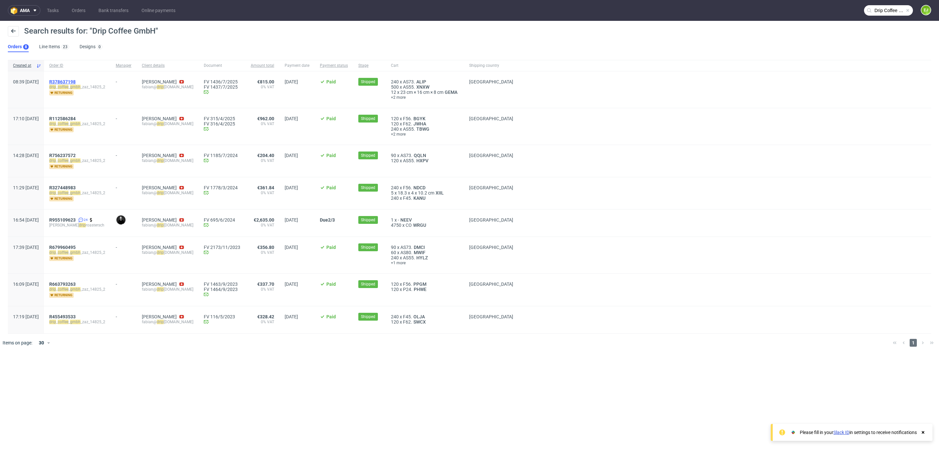 This screenshot has height=449, width=939. What do you see at coordinates (451, 92) in the screenshot?
I see `a: GEMA` at bounding box center [451, 92].